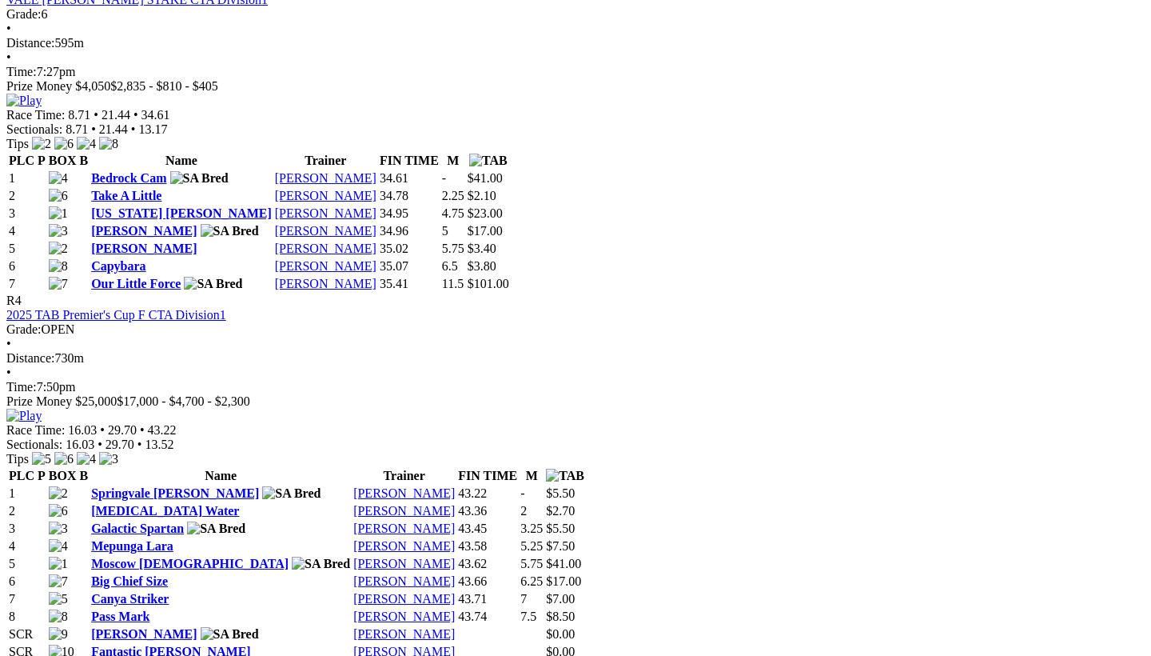  What do you see at coordinates (576, 329) in the screenshot?
I see `div: OPEN` at bounding box center [576, 329].